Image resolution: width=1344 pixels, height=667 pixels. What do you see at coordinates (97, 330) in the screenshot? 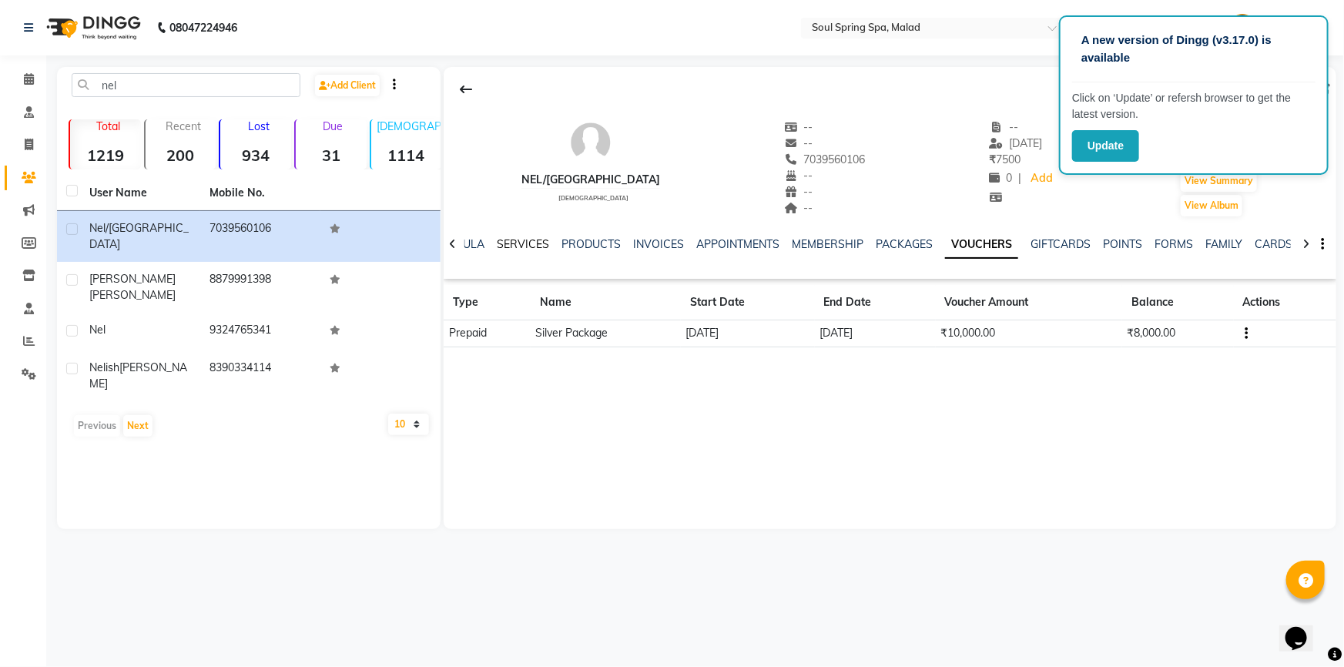
I see `span: nel` at bounding box center [97, 330].